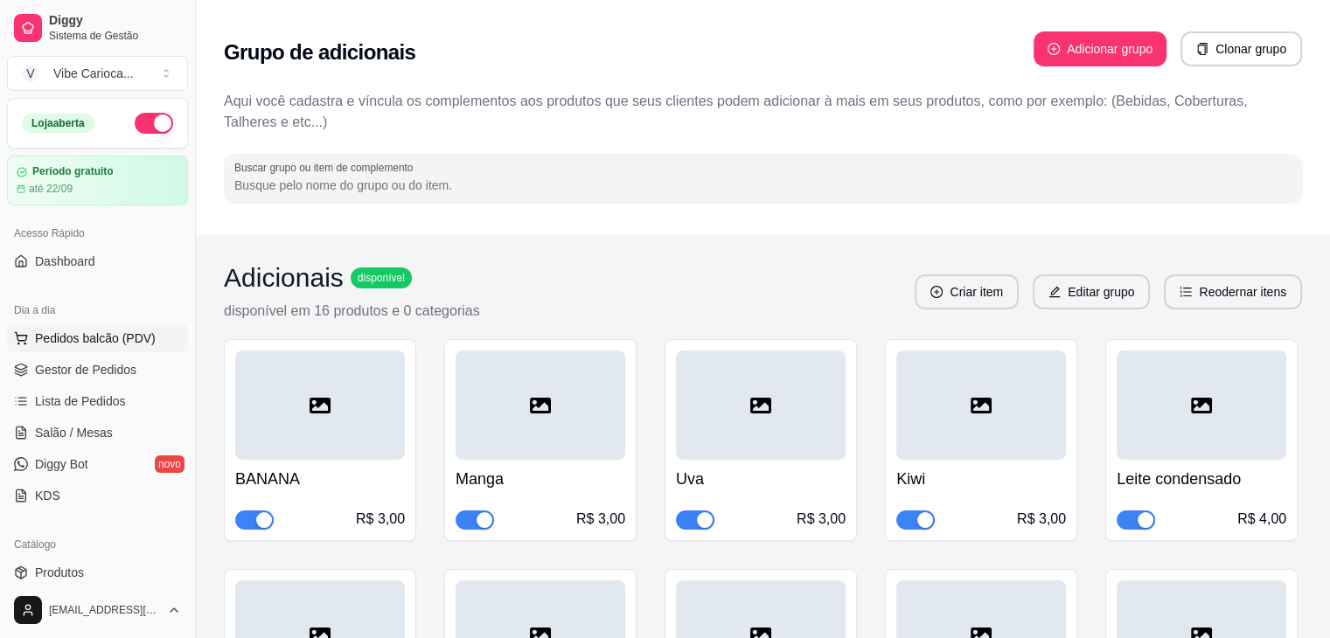 Image resolution: width=1330 pixels, height=638 pixels. I want to click on span: Dashboard, so click(65, 261).